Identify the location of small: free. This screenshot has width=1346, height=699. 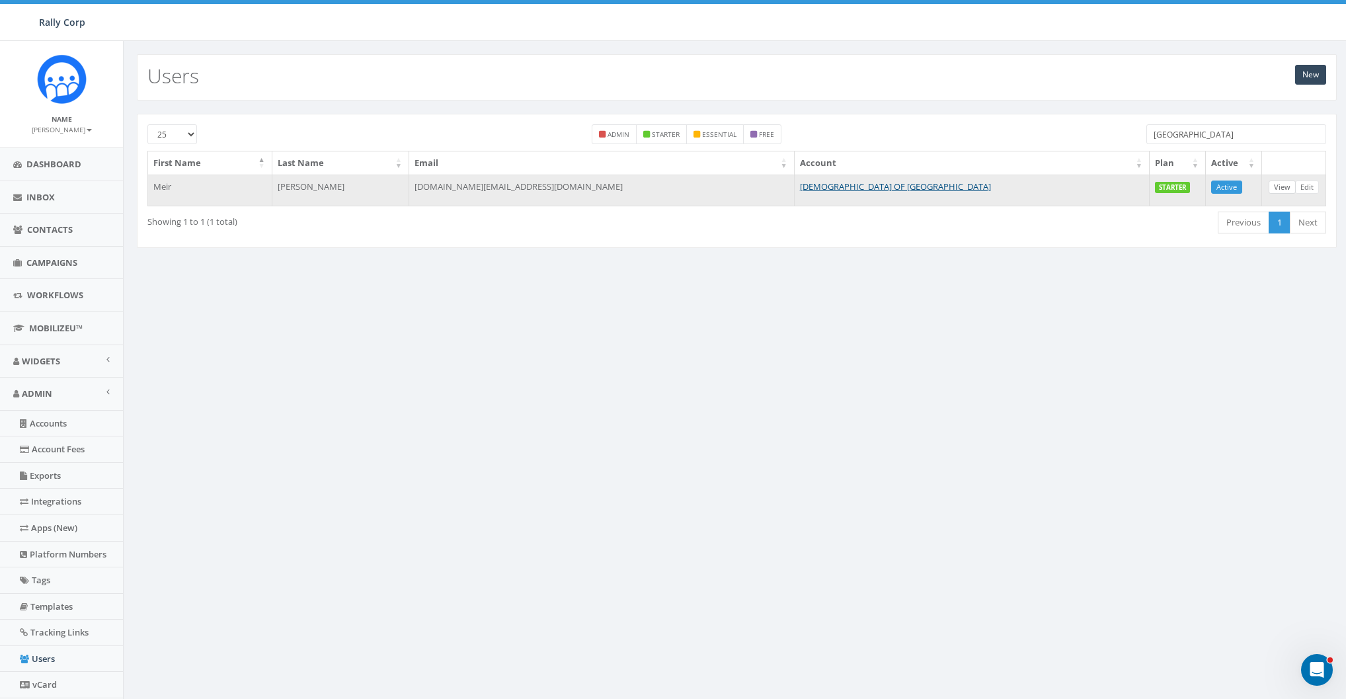
(766, 134).